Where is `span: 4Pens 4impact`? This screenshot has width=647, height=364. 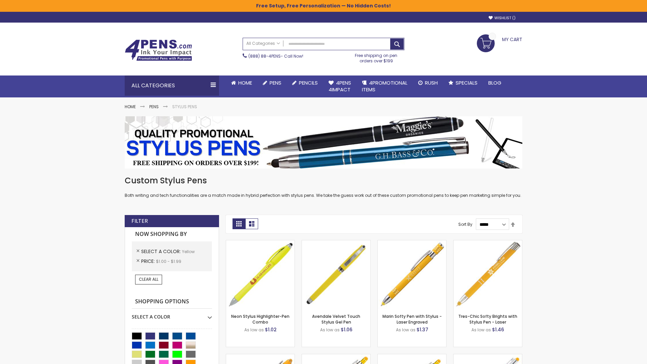
span: 4Pens 4impact is located at coordinates (340, 86).